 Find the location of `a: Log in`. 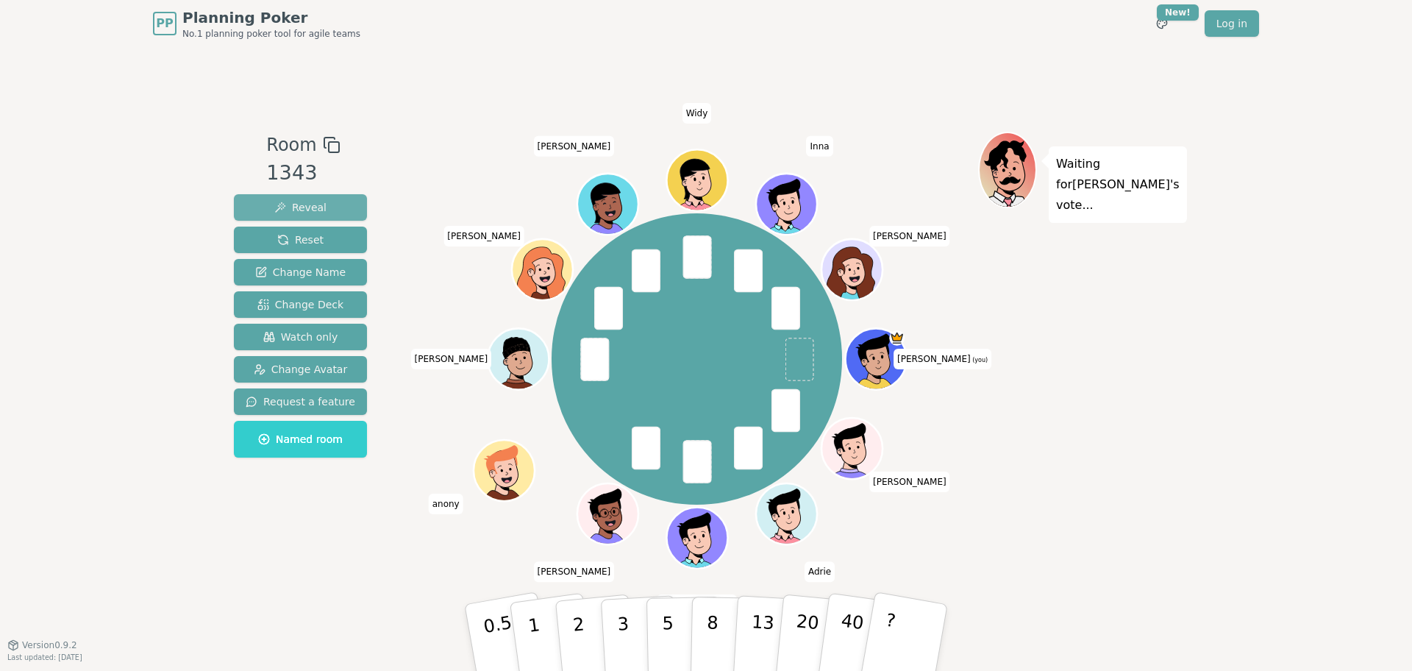

a: Log in is located at coordinates (1232, 24).